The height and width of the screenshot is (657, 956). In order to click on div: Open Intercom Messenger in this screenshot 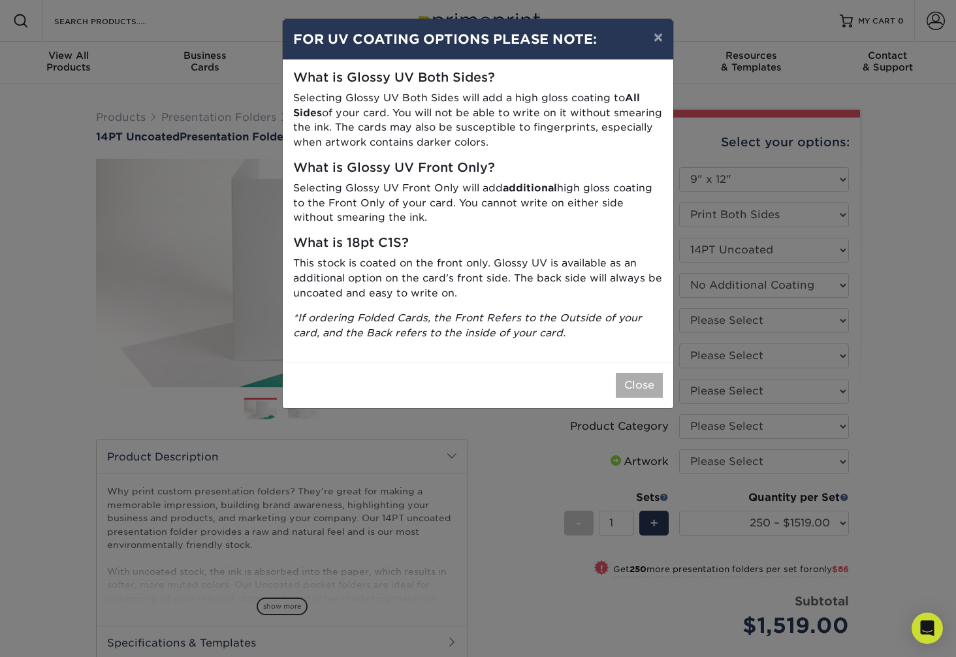, I will do `click(927, 628)`.